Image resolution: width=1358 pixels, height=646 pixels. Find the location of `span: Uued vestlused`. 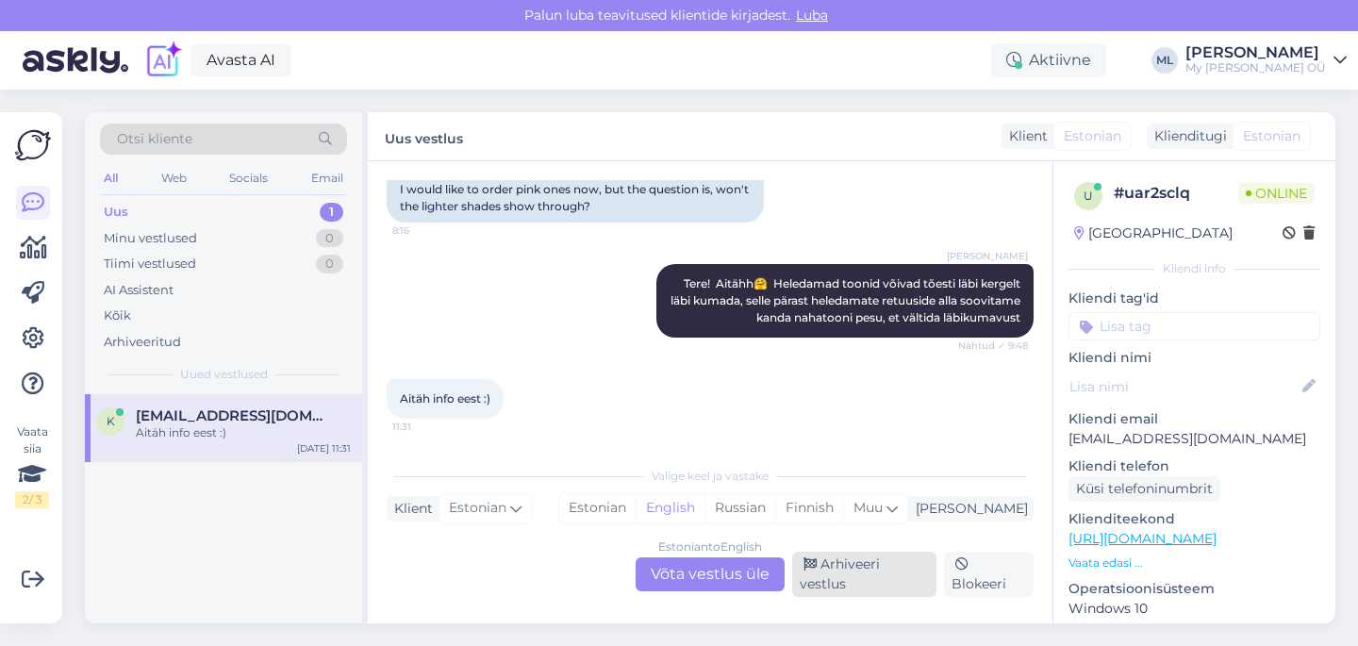

span: Uued vestlused is located at coordinates (223, 374).